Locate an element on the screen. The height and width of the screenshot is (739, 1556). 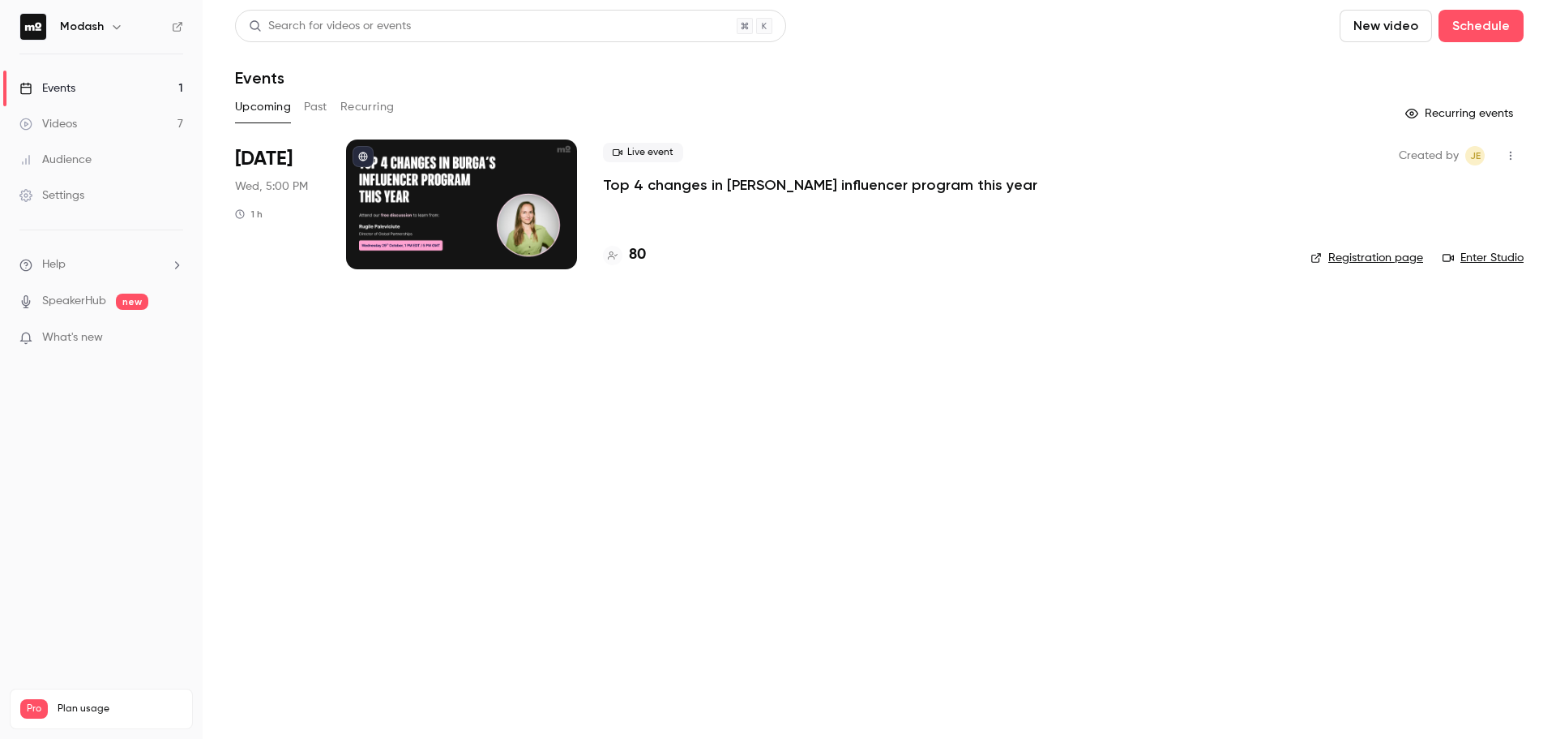
span: new is located at coordinates (132, 302).